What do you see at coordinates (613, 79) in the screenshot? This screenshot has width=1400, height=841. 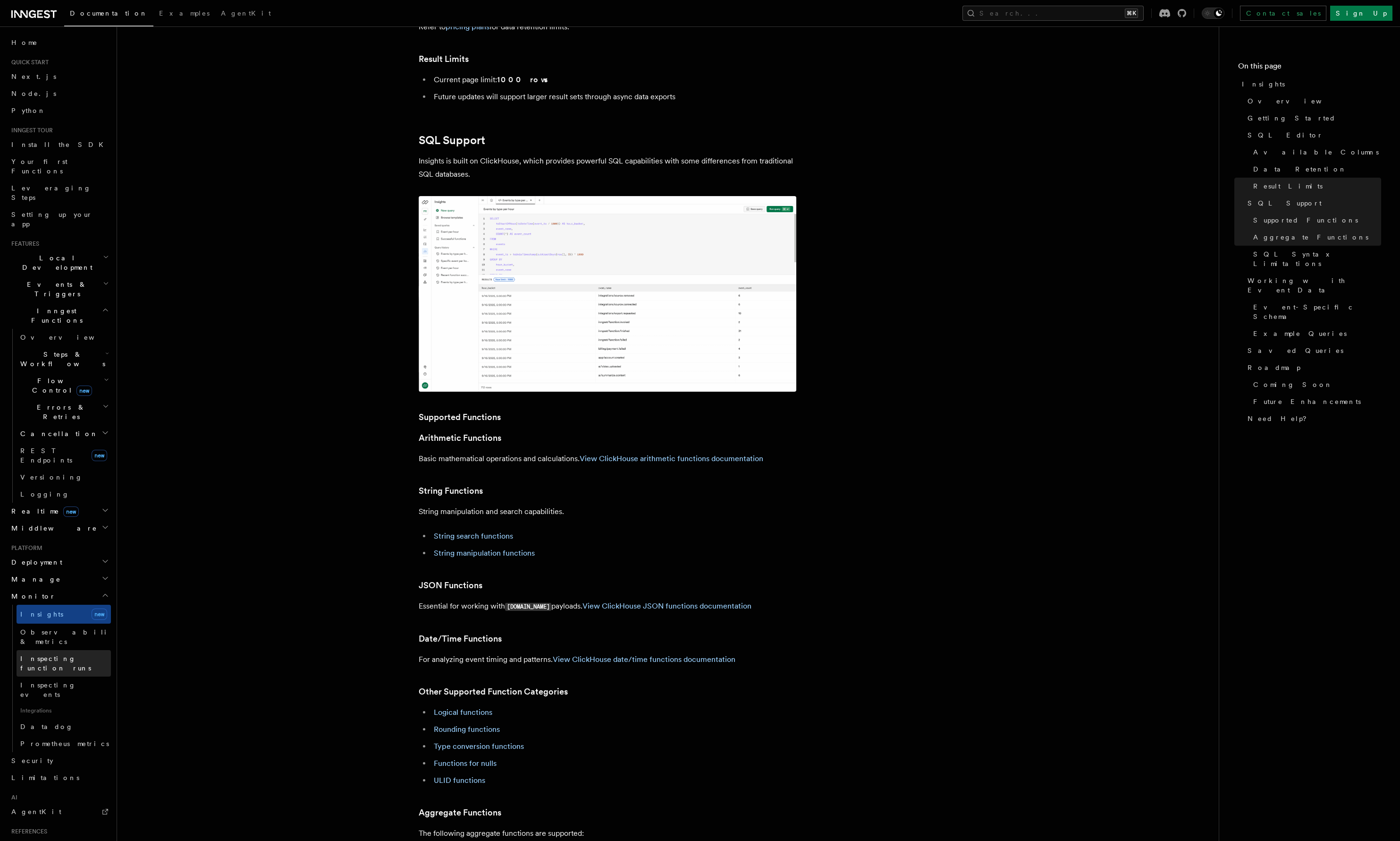 I see `li: Current page limit:` at bounding box center [613, 79].